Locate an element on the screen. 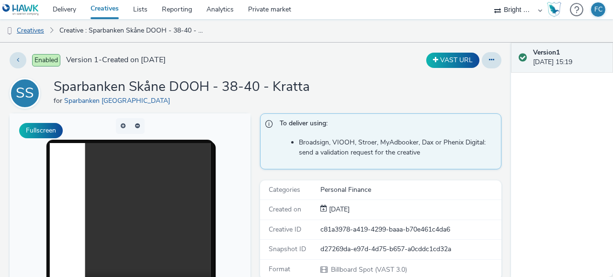 This screenshot has width=613, height=277. strong: Version 1 is located at coordinates (547, 52).